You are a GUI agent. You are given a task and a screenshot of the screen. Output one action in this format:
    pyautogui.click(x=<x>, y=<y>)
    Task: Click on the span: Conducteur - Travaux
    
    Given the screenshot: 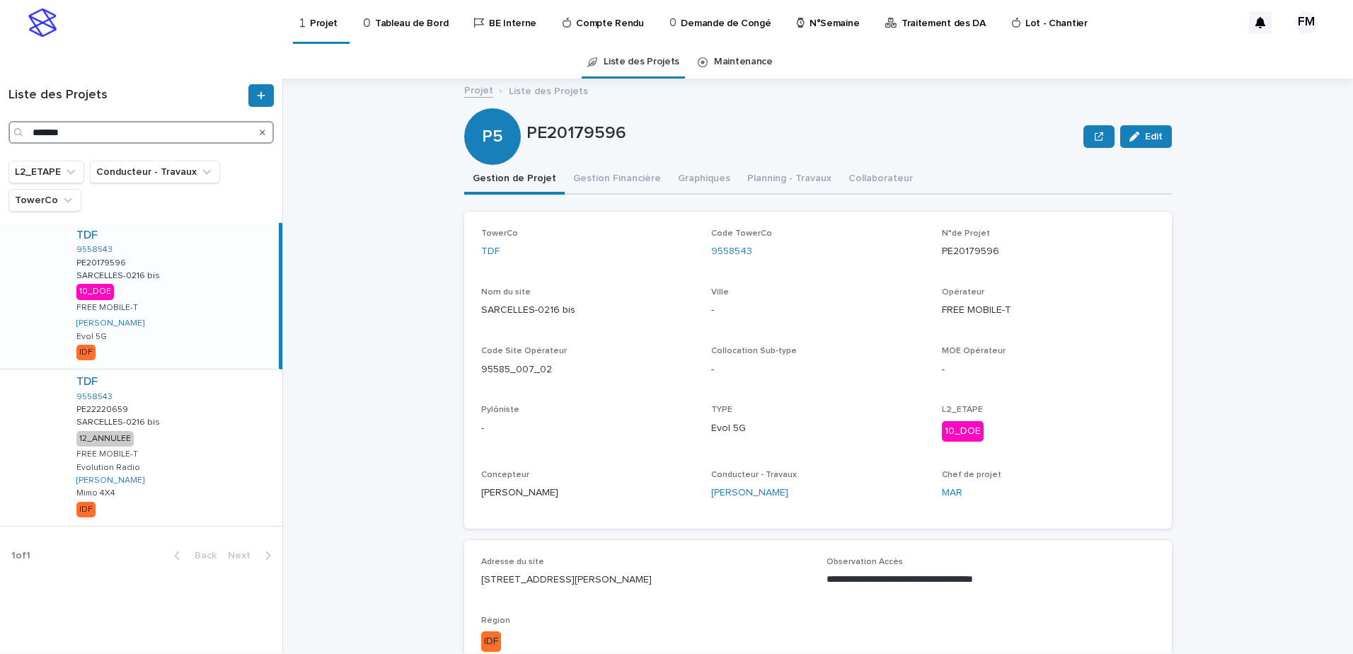 What is the action you would take?
    pyautogui.click(x=754, y=475)
    